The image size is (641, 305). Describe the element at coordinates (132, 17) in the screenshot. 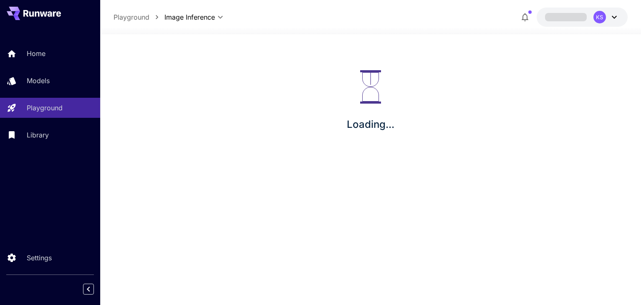

I see `a: Playground` at that location.